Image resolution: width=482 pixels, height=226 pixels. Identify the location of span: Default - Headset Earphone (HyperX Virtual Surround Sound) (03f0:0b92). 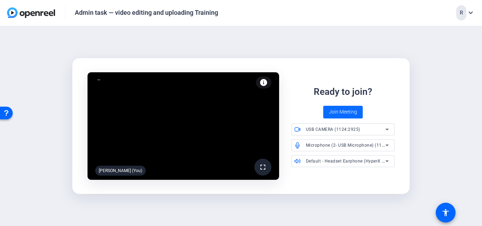
(382, 161).